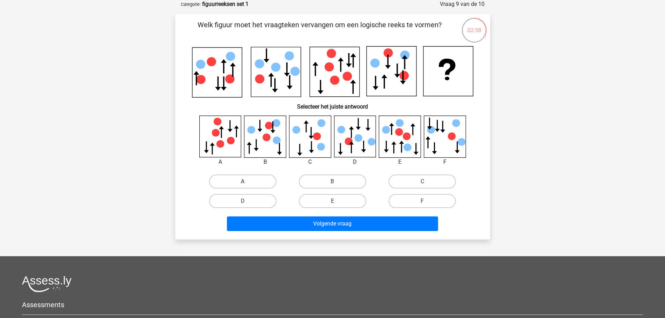 This screenshot has height=318, width=665. What do you see at coordinates (332, 104) in the screenshot?
I see `h6: Selecteer het juiste antwoord` at bounding box center [332, 104].